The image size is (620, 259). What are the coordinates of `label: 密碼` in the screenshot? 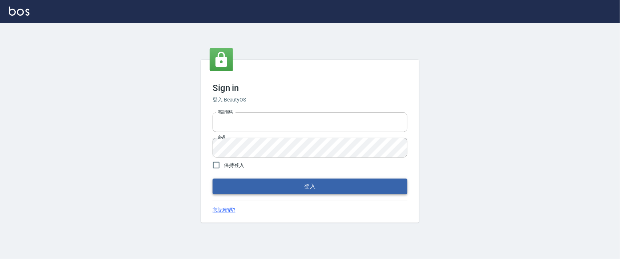 It's located at (221, 137).